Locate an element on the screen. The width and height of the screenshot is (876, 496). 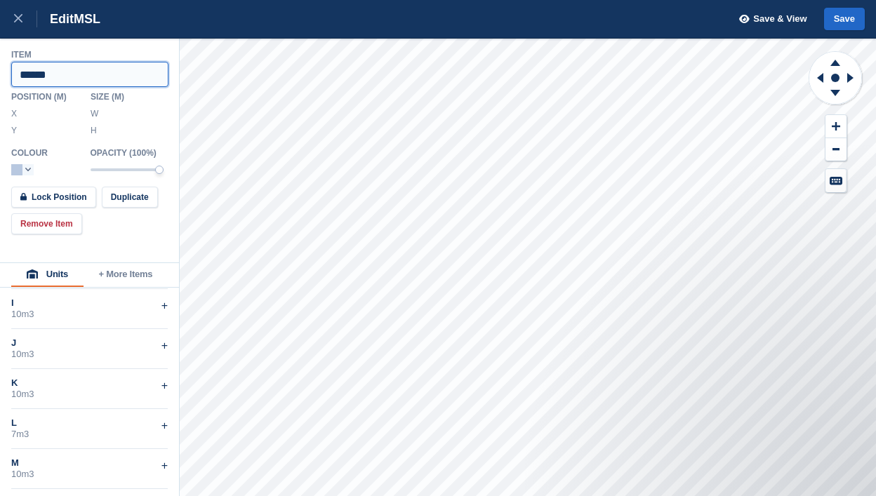
div: L is located at coordinates (89, 423).